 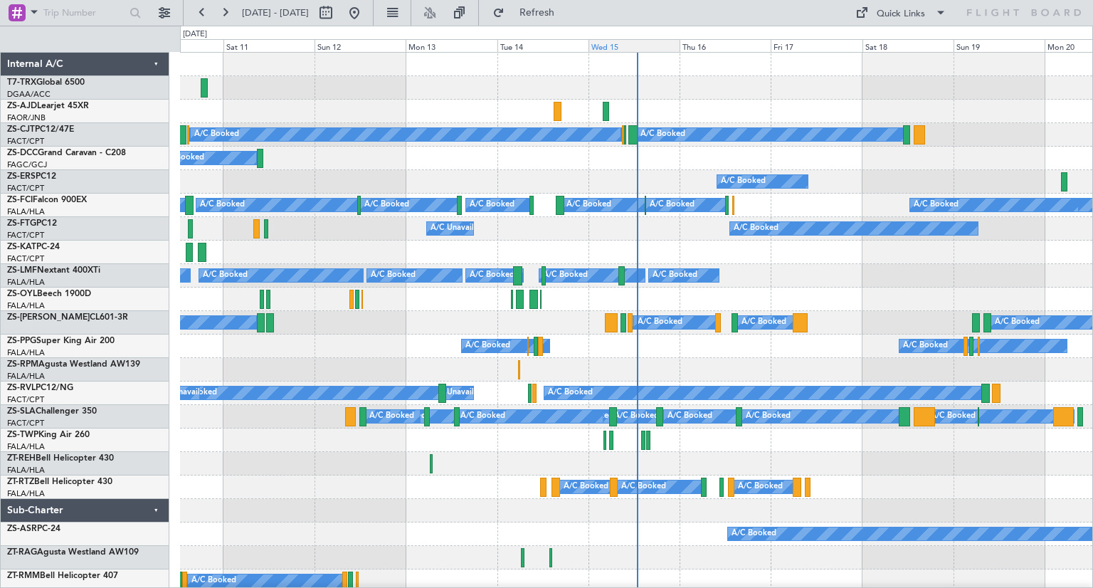 I want to click on a: ZS-FCIFalcon 900EX, so click(x=47, y=200).